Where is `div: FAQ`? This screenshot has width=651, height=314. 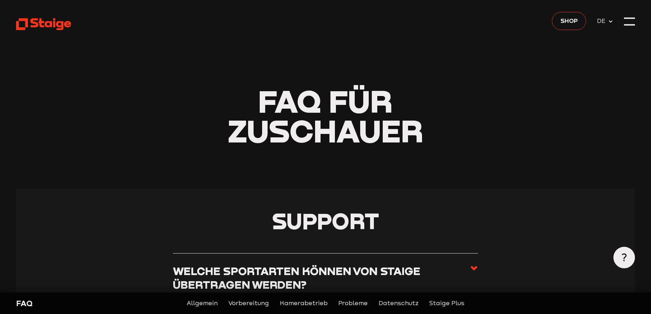
div: FAQ is located at coordinates (90, 304).